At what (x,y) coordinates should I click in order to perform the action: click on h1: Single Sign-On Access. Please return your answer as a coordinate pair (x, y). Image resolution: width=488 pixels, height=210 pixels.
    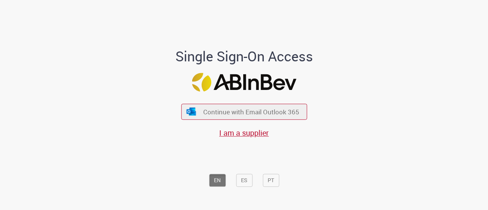
    Looking at the image, I should click on (244, 56).